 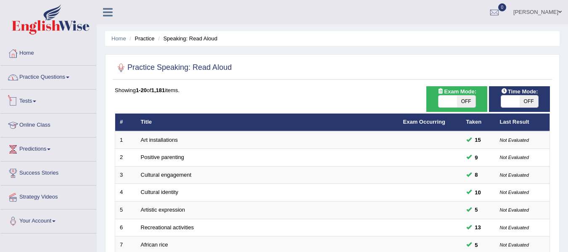 What do you see at coordinates (187, 38) in the screenshot?
I see `li: Speaking: Read Aloud` at bounding box center [187, 38].